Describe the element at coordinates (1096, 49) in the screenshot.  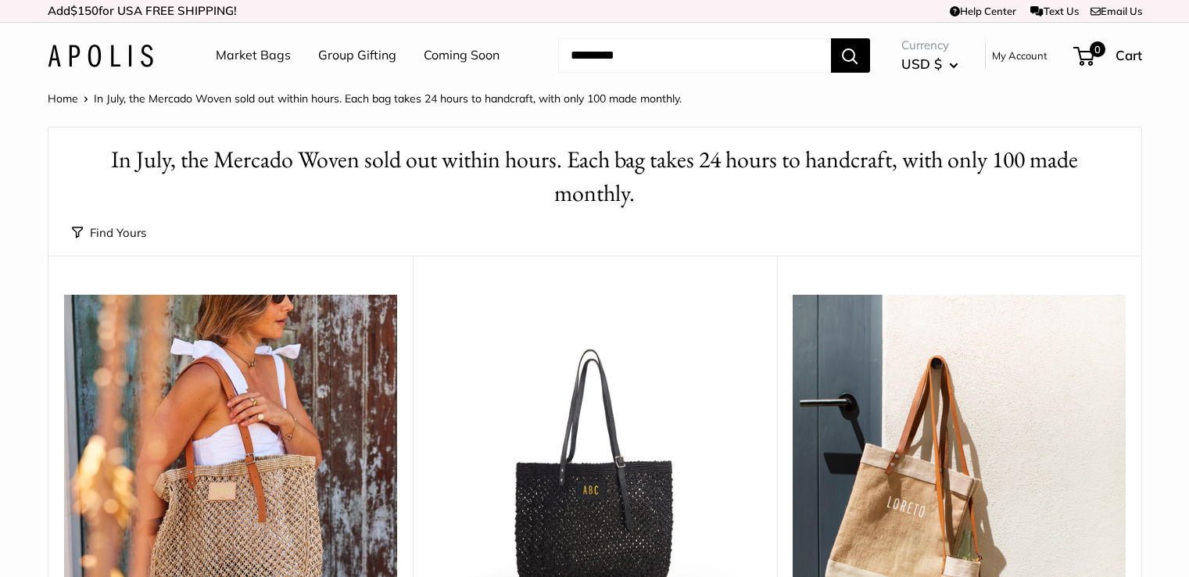
I see `span: 0` at that location.